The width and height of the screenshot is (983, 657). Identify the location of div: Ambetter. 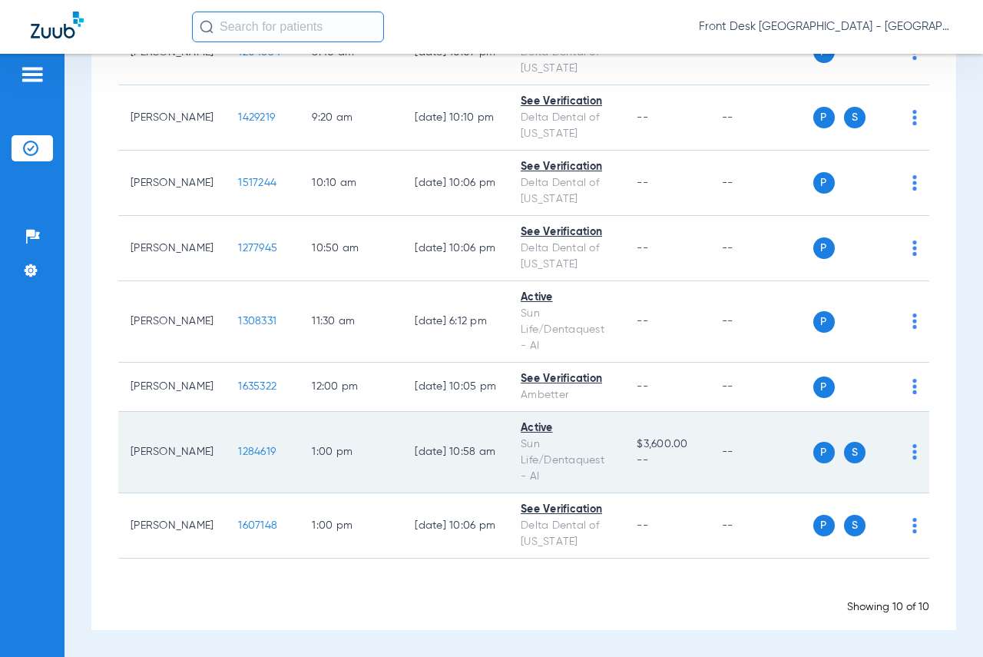
(566, 395).